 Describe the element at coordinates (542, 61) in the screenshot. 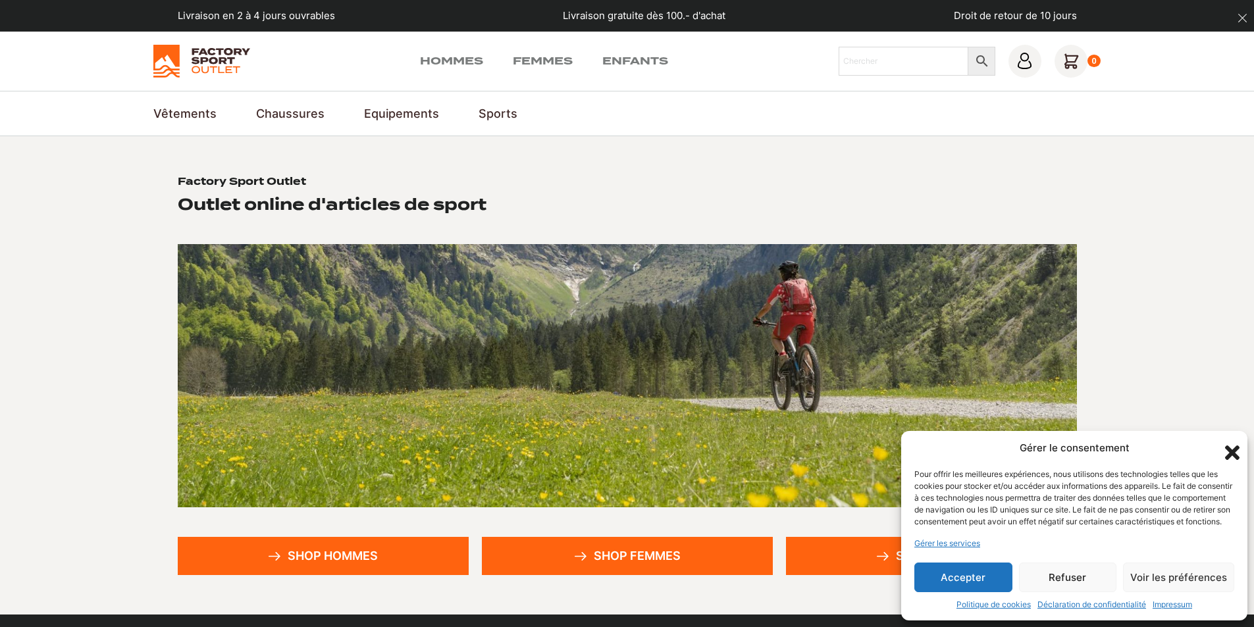

I see `a: Femmes` at that location.